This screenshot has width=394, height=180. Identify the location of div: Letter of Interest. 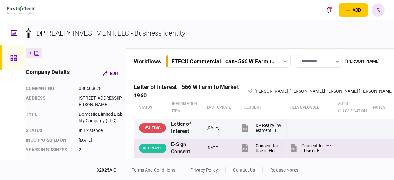
(186, 128).